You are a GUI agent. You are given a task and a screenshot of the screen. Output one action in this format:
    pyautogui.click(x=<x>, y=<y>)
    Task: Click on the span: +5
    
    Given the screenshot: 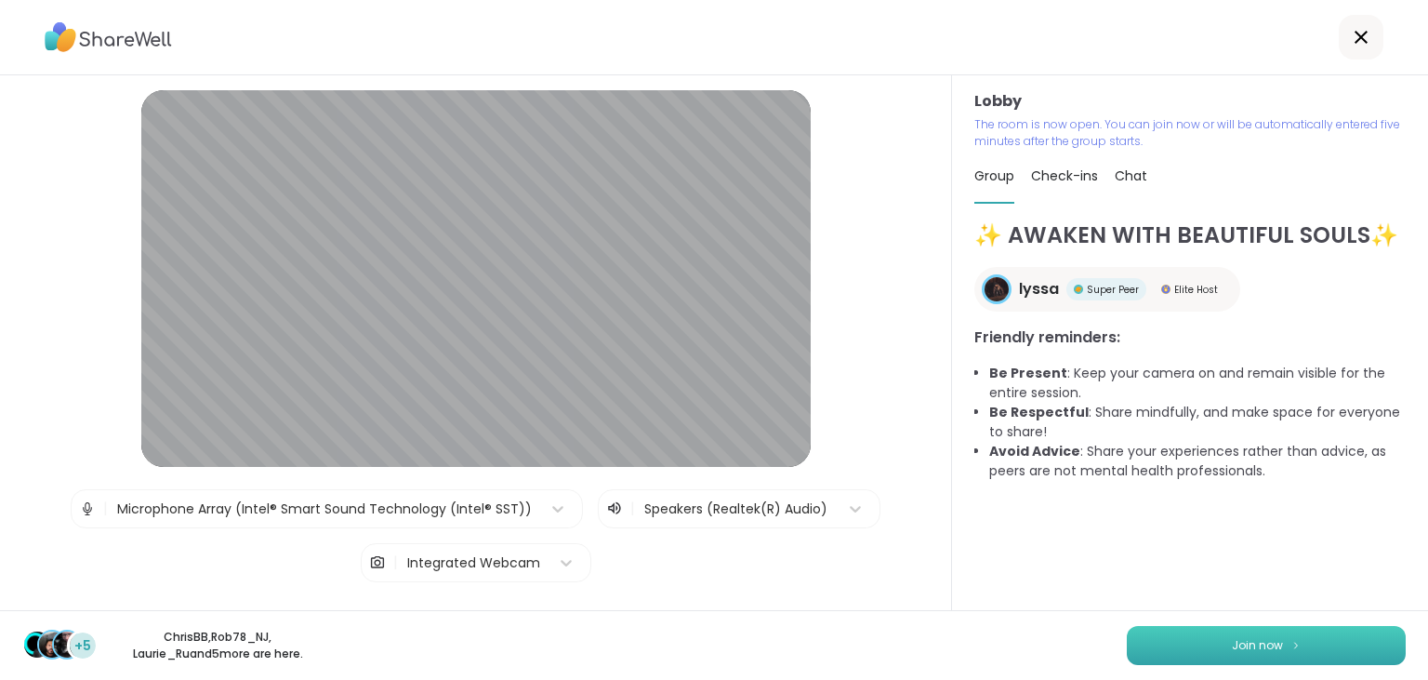 What is the action you would take?
    pyautogui.click(x=83, y=645)
    